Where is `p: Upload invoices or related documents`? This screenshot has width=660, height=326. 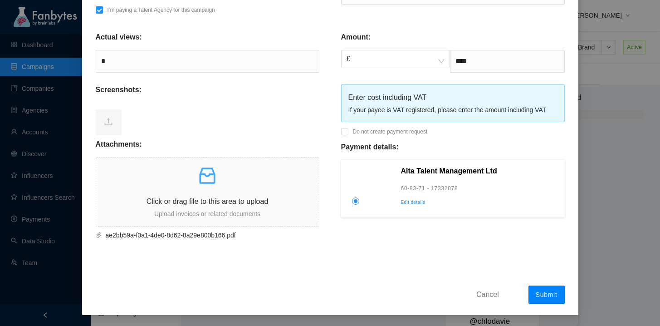
p: Upload invoices or related documents is located at coordinates (207, 214).